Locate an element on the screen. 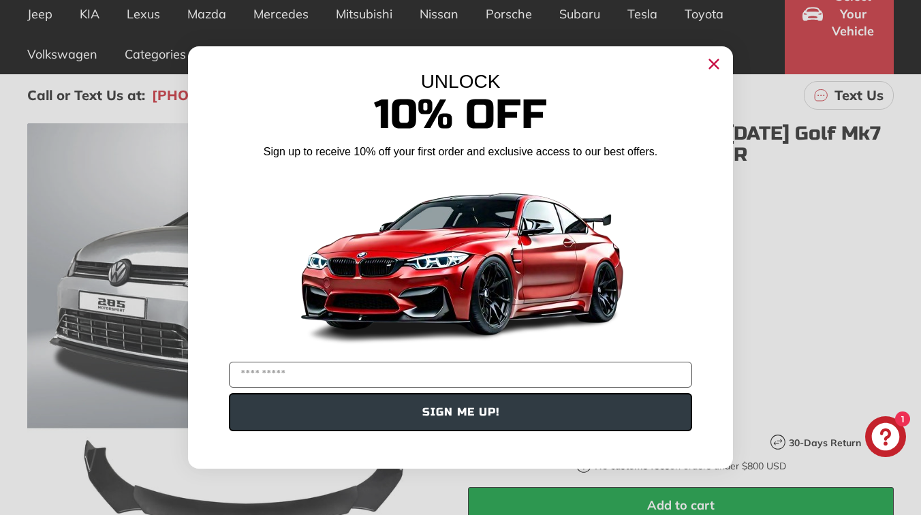  button: SIGN ME UP! is located at coordinates (460, 412).